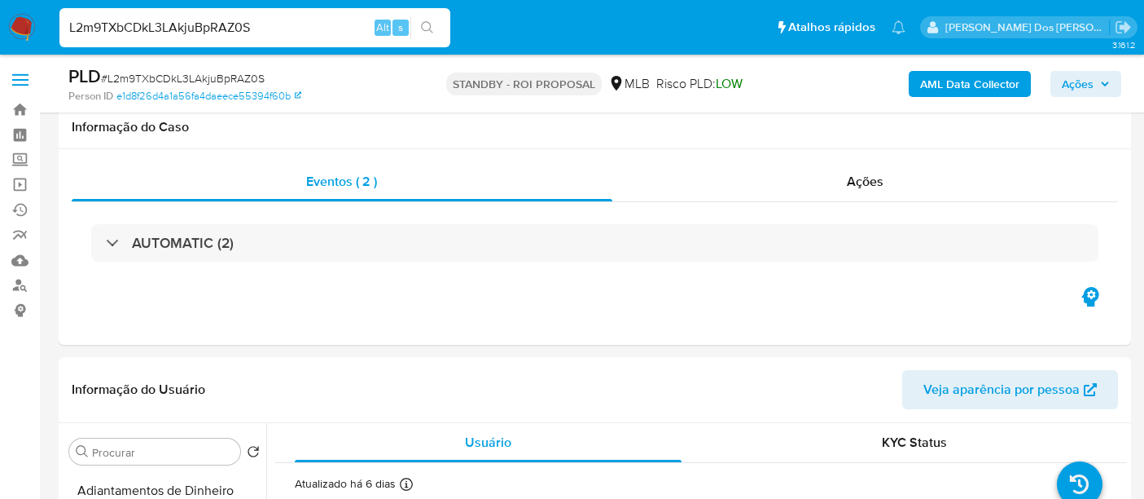 Image resolution: width=1144 pixels, height=499 pixels. What do you see at coordinates (182, 78) in the screenshot?
I see `span: # L2m9TXbCDkL3LAkjuBpRAZ0S` at bounding box center [182, 78].